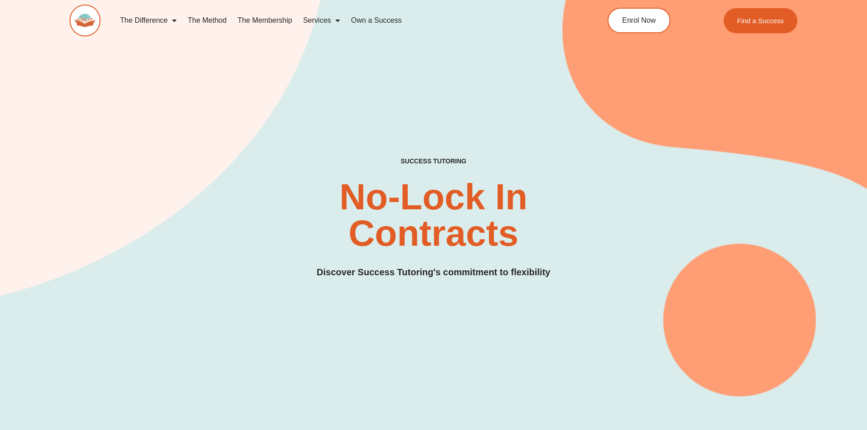 The width and height of the screenshot is (867, 430). What do you see at coordinates (207, 20) in the screenshot?
I see `a: The Method` at bounding box center [207, 20].